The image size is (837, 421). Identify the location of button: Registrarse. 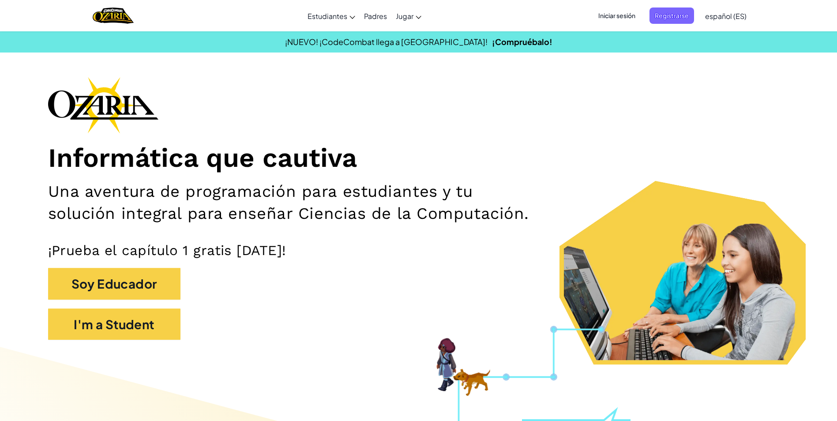
(672, 15).